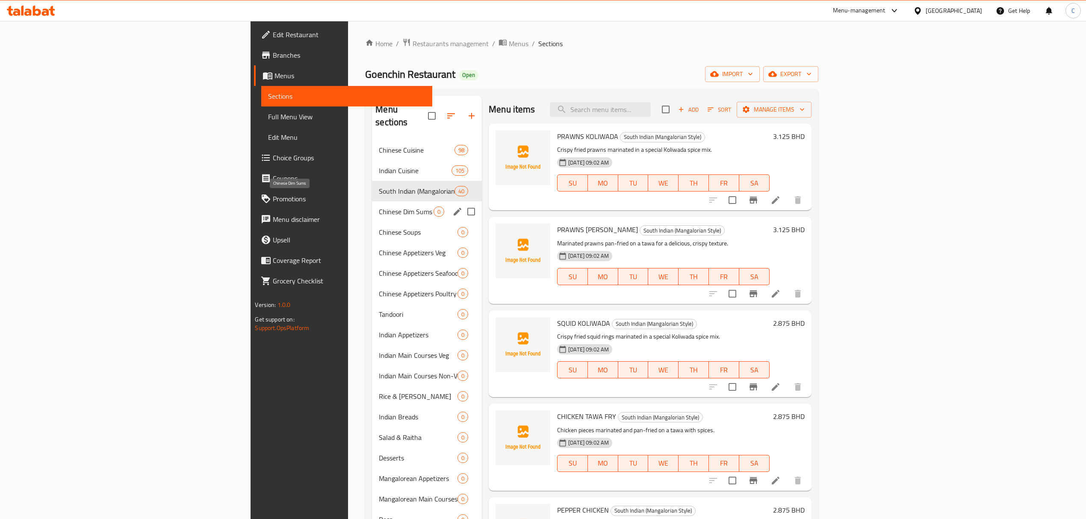  What do you see at coordinates (719, 109) in the screenshot?
I see `span: Sort` at bounding box center [719, 109].